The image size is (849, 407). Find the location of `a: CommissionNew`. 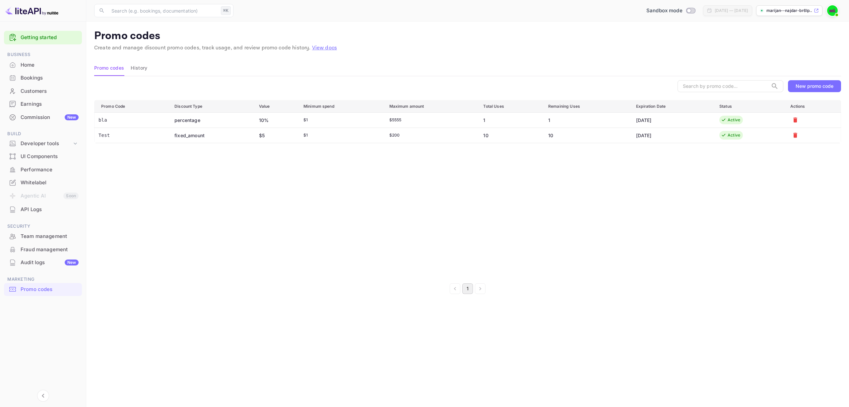

a: CommissionNew is located at coordinates (43, 117).